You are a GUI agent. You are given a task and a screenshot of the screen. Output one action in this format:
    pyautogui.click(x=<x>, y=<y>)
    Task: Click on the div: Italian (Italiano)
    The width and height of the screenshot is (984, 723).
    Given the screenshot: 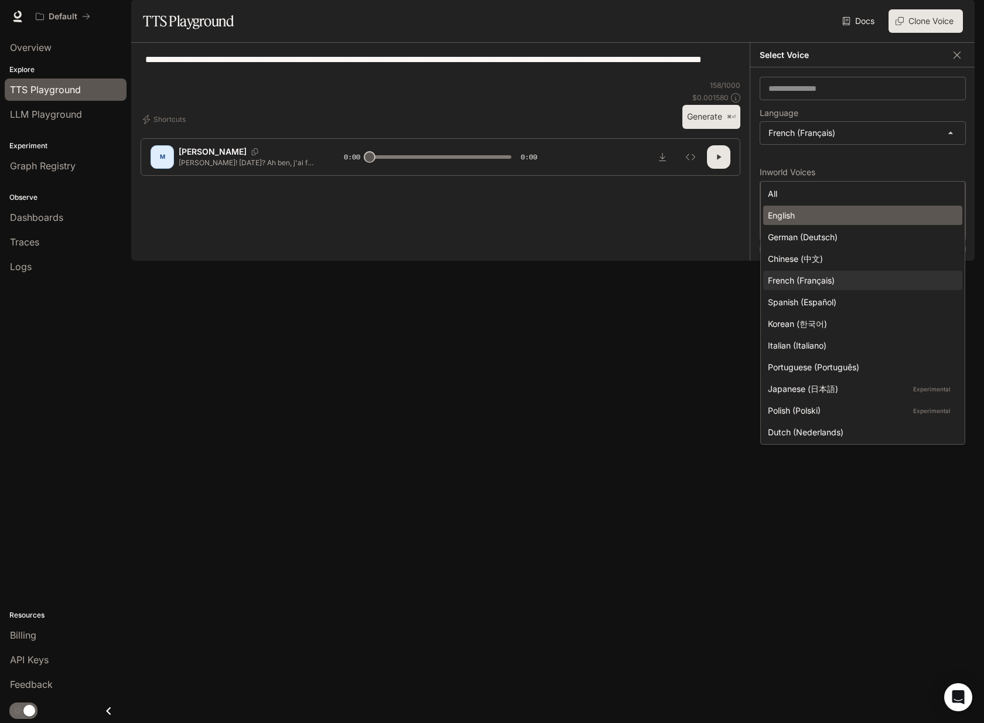 What is the action you would take?
    pyautogui.click(x=860, y=345)
    